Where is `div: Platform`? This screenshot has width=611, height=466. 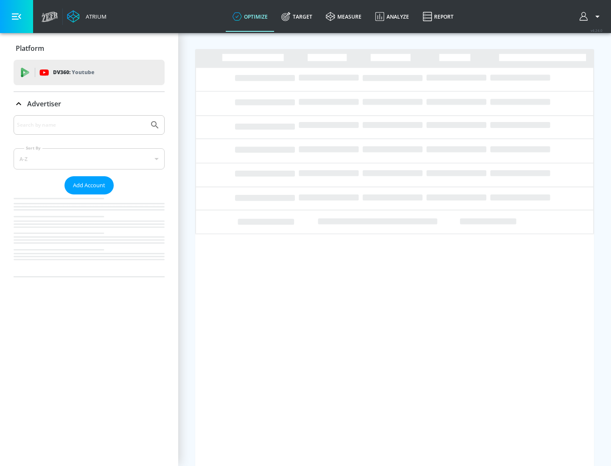
div: Platform is located at coordinates (89, 48).